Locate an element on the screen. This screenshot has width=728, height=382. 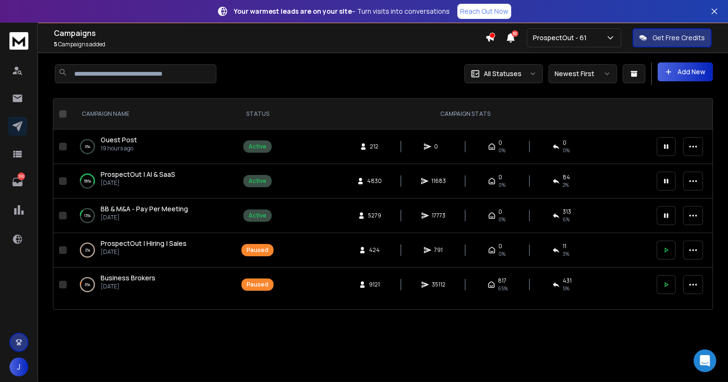
span: 4830 is located at coordinates (374, 181).